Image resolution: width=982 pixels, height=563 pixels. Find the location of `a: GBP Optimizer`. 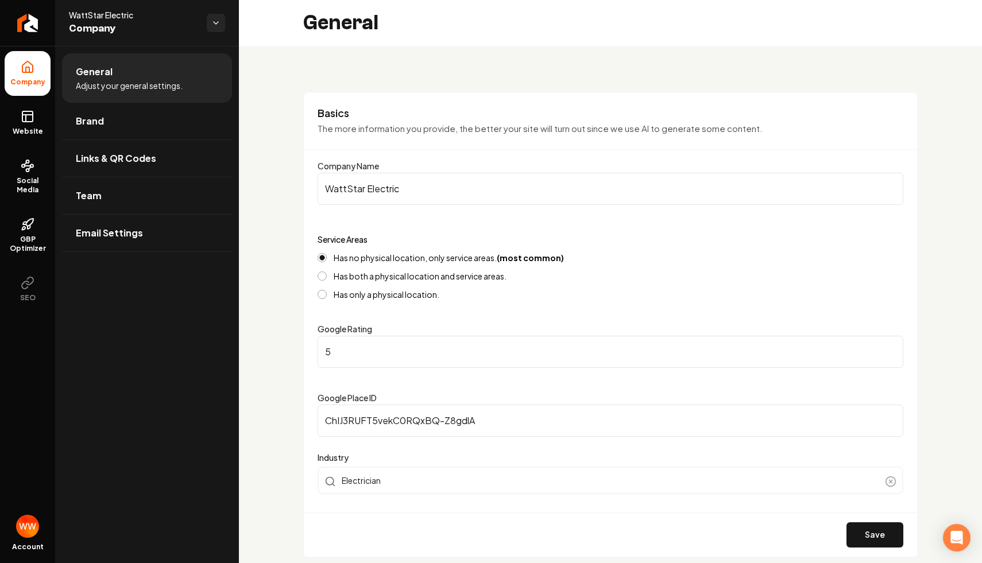

a: GBP Optimizer is located at coordinates (28, 235).